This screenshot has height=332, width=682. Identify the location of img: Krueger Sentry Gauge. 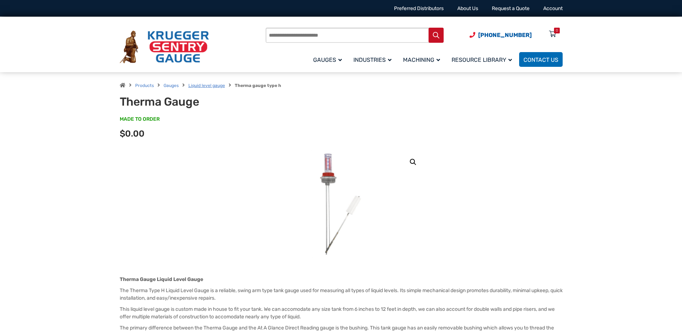
(164, 47).